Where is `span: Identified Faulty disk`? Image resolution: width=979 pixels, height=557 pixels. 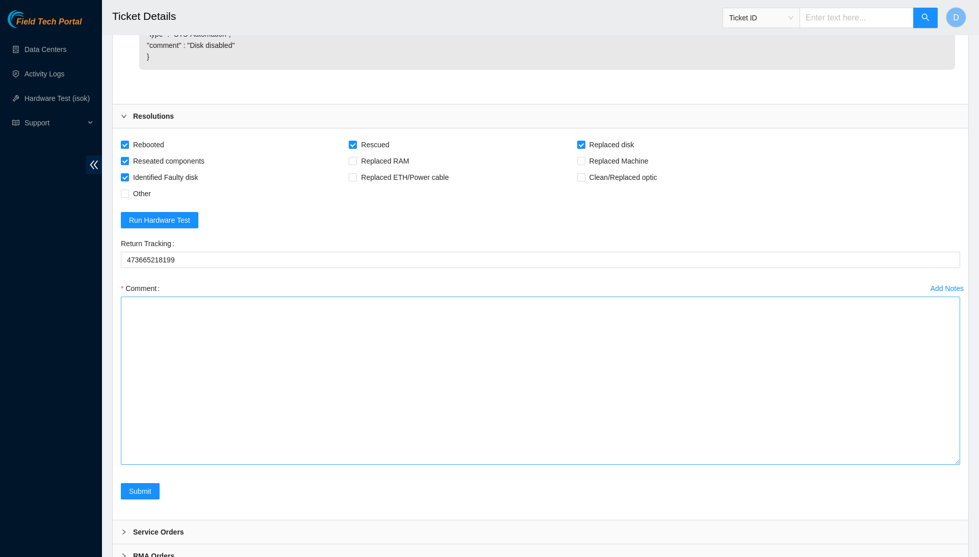 span: Identified Faulty disk is located at coordinates (166, 177).